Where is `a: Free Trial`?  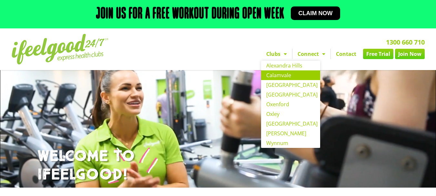
a: Free Trial is located at coordinates (378, 54).